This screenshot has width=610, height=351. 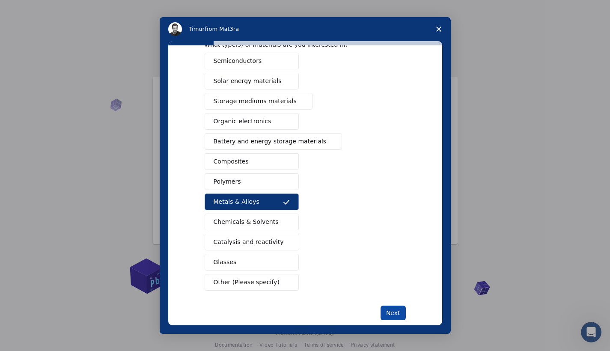 I want to click on button: Composites, so click(x=252, y=161).